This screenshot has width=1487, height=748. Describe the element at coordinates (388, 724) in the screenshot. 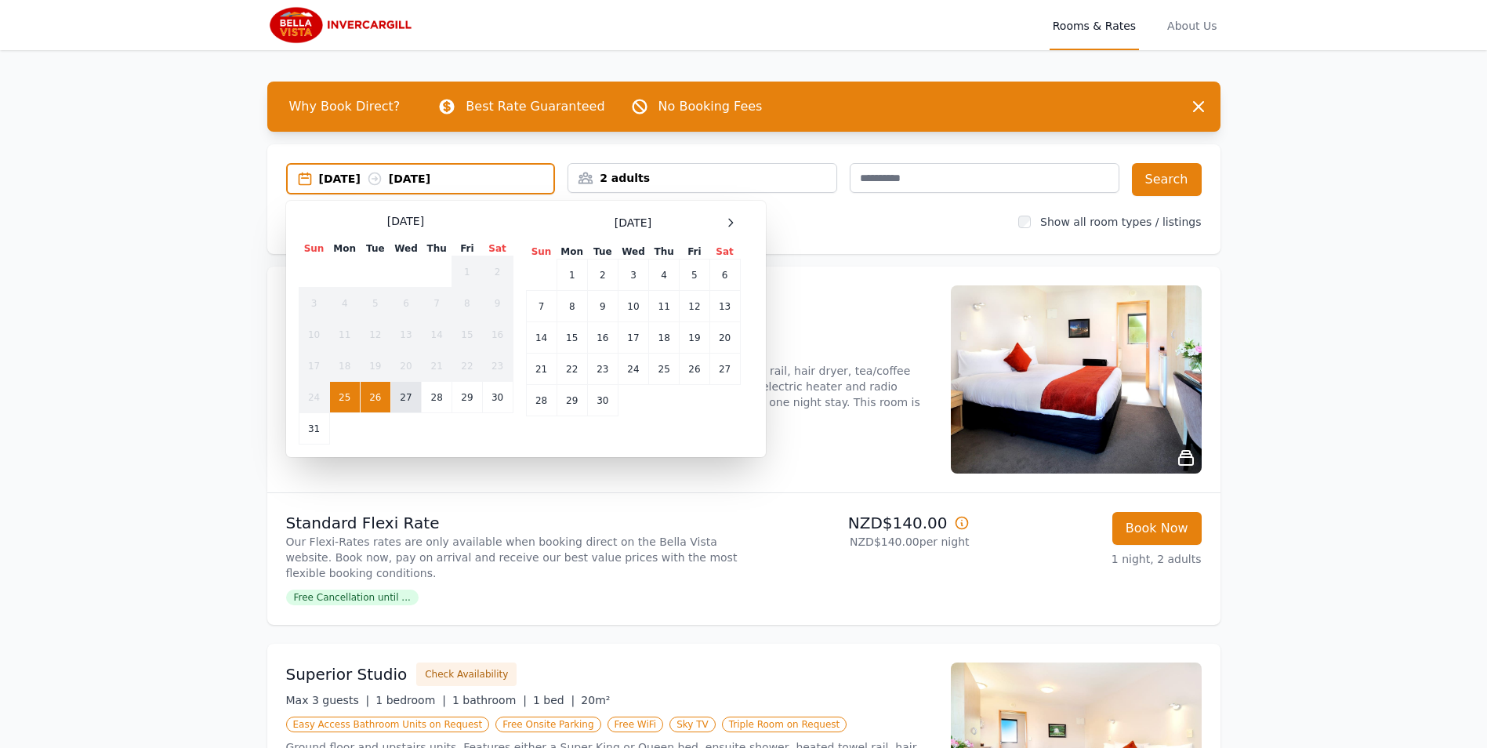

I see `span: Easy Access Bathroom Units on Request` at that location.